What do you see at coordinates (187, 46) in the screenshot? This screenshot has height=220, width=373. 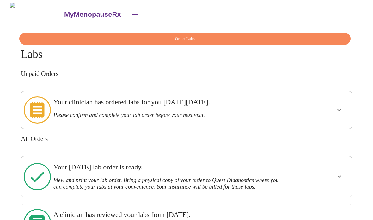 I see `h4: Labs` at bounding box center [187, 46].